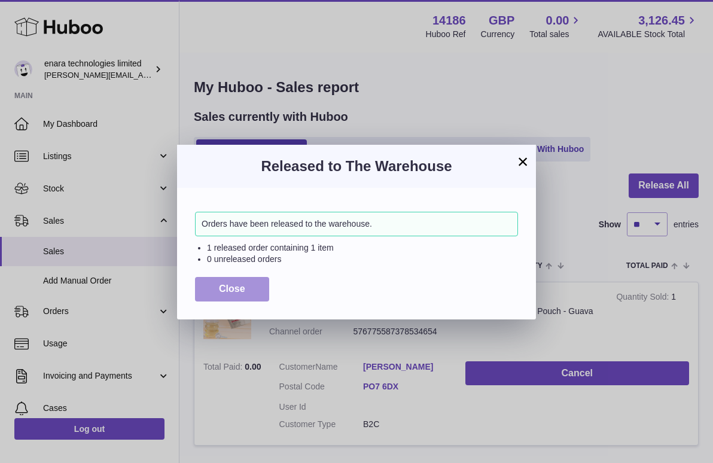  I want to click on li: 1 released order containing 1 item, so click(362, 248).